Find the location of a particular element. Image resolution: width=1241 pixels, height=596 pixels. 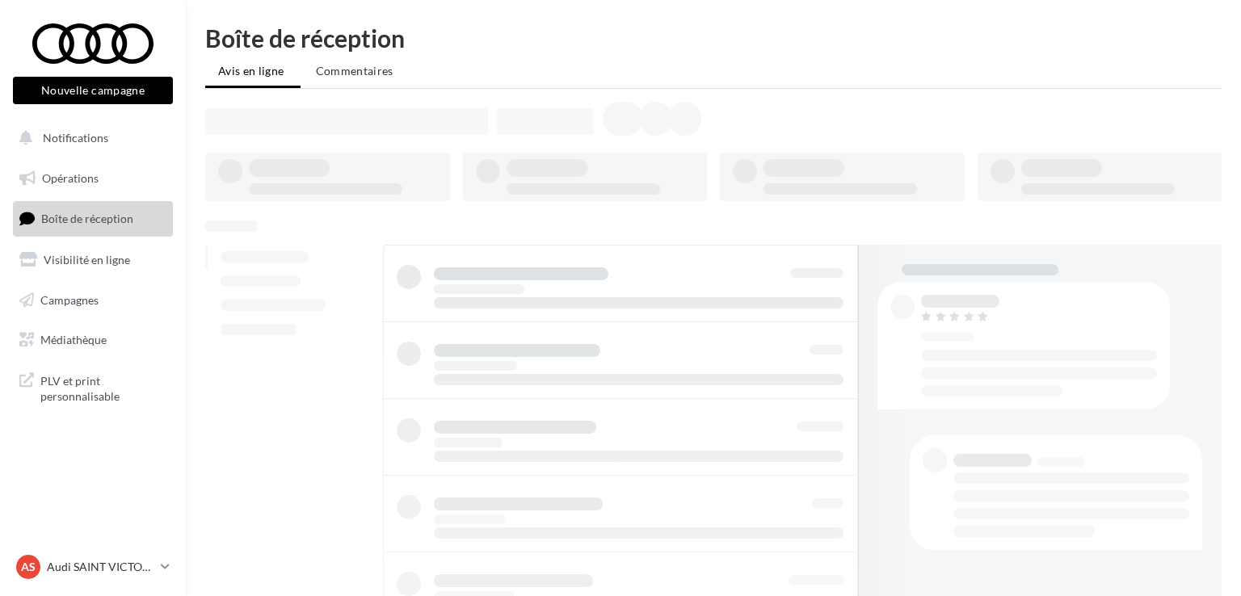

span: Campagnes is located at coordinates (69, 299).